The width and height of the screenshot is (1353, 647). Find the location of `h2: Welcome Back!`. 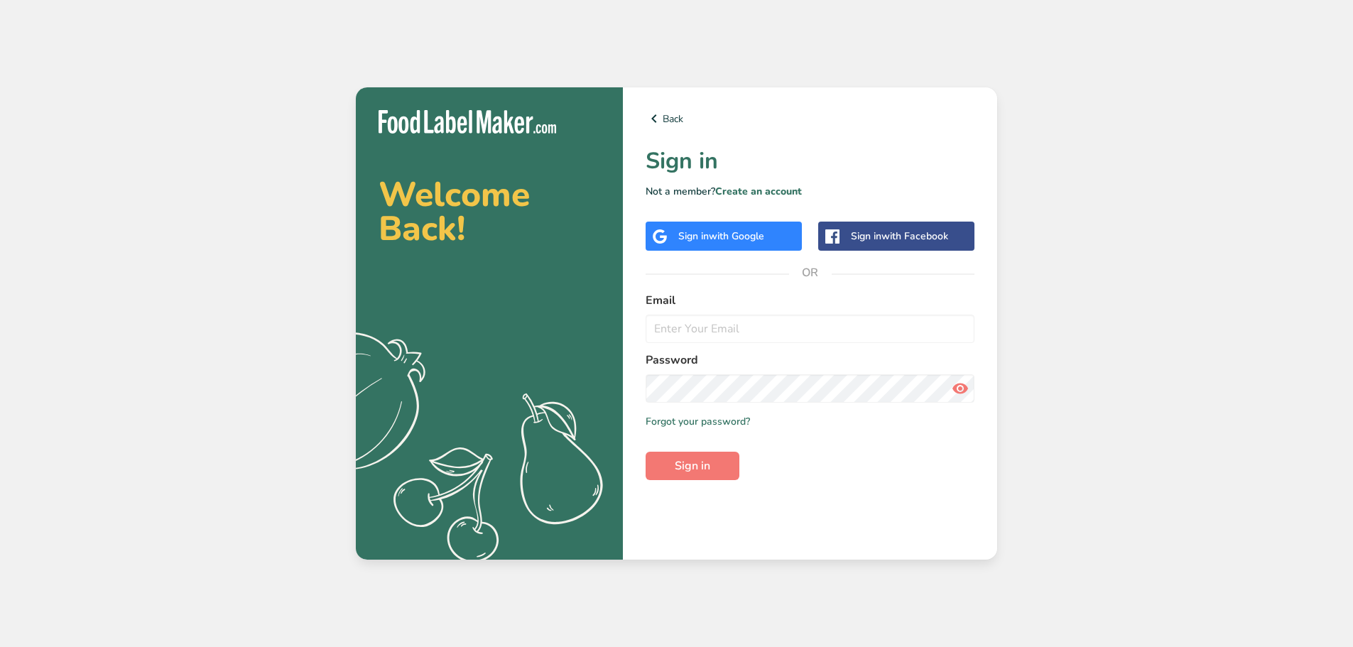

h2: Welcome Back! is located at coordinates (489, 212).